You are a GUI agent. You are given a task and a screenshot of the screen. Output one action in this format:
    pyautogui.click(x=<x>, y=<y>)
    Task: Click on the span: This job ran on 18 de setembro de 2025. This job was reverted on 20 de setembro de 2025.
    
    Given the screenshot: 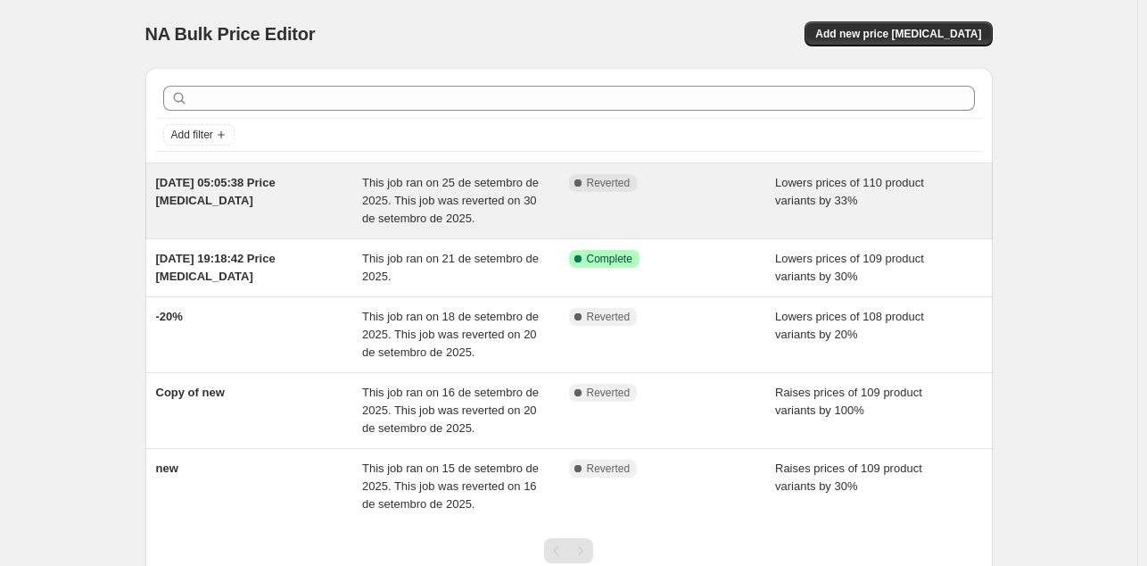 What is the action you would take?
    pyautogui.click(x=451, y=334)
    